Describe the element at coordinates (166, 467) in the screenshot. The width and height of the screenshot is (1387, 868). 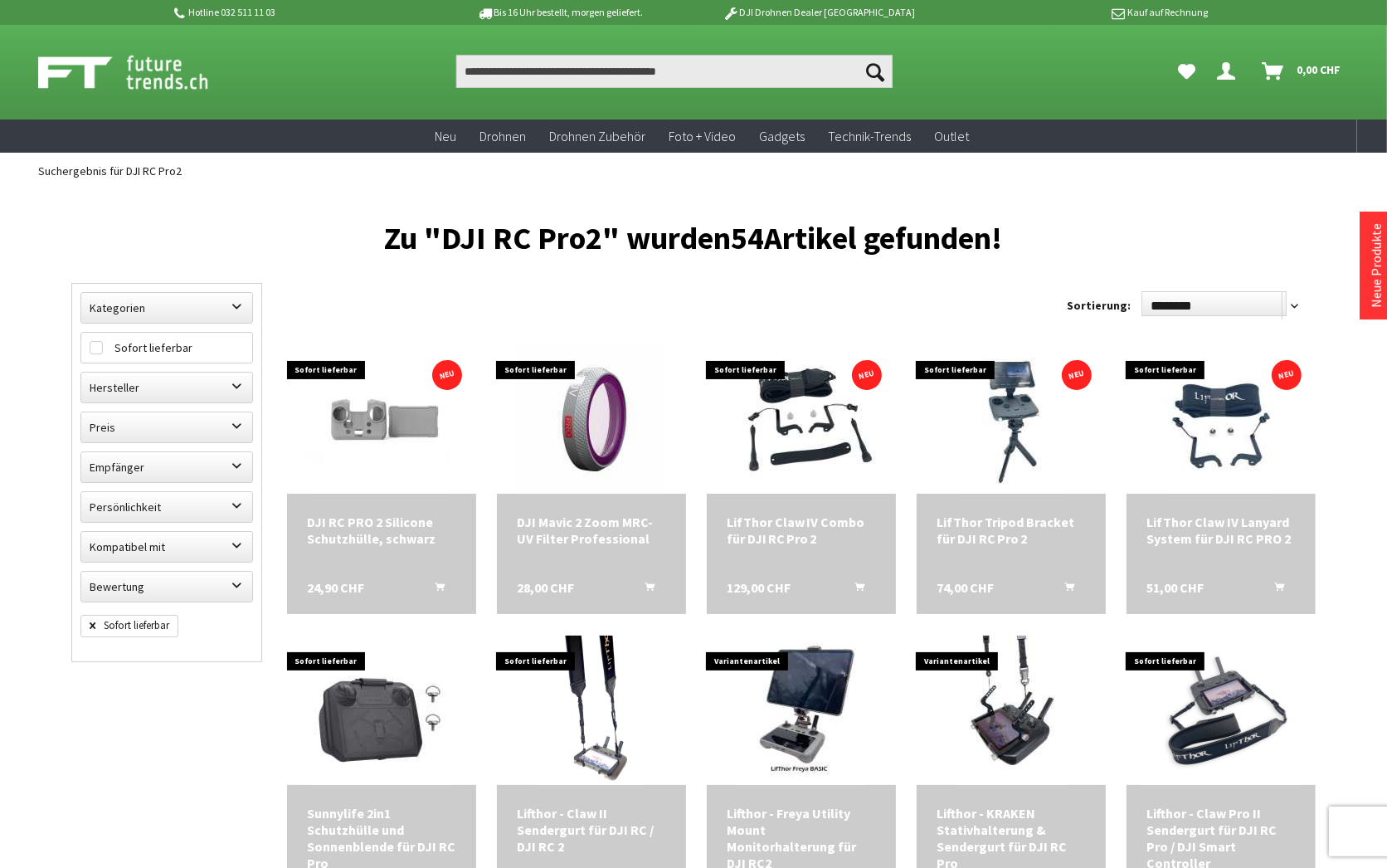
I see `label: Empfänger` at that location.